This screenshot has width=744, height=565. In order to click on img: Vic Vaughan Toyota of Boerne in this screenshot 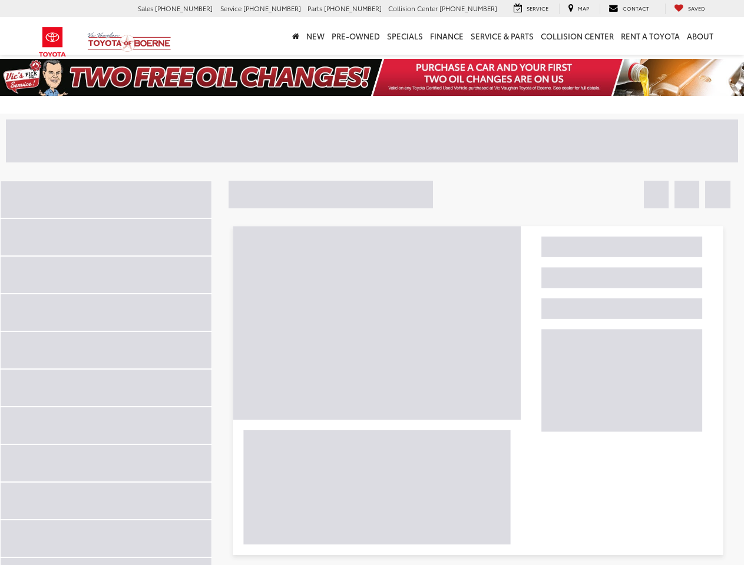, I will do `click(129, 42)`.